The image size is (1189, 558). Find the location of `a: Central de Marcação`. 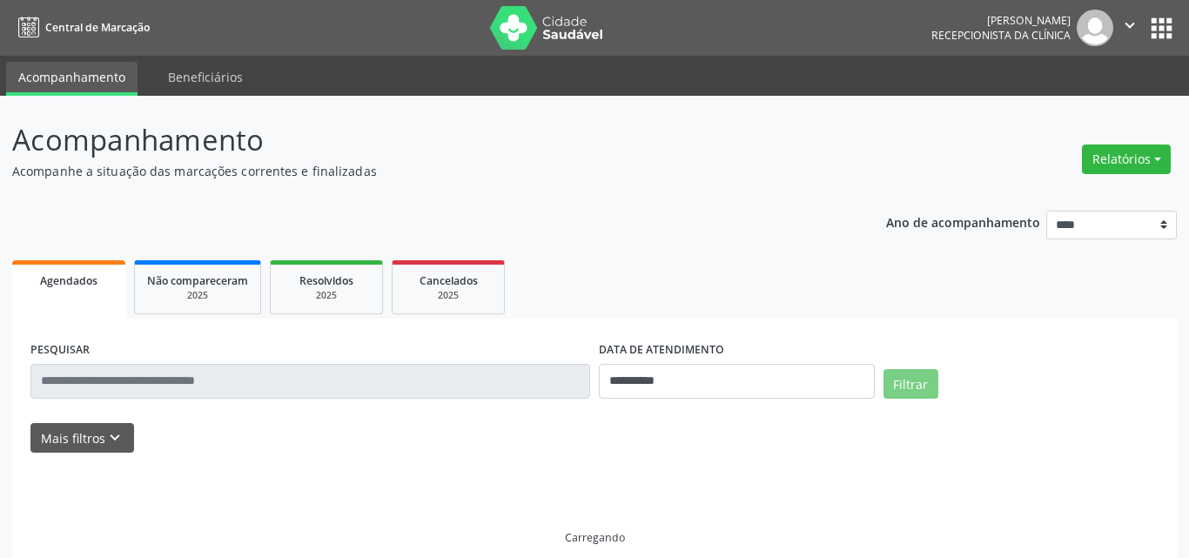

a: Central de Marcação is located at coordinates (81, 27).